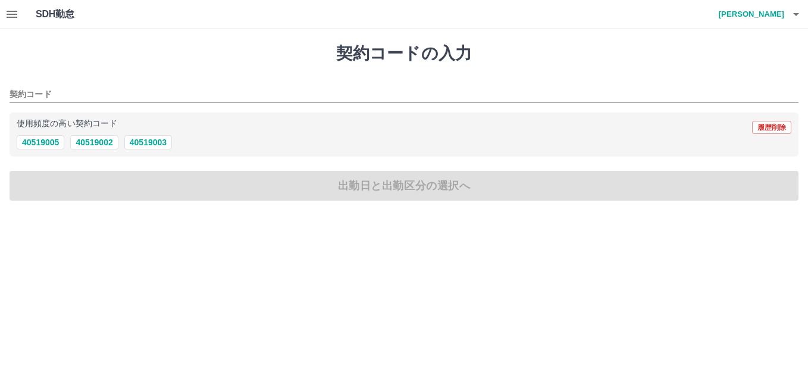 The height and width of the screenshot is (387, 808). I want to click on button: 40519003, so click(148, 142).